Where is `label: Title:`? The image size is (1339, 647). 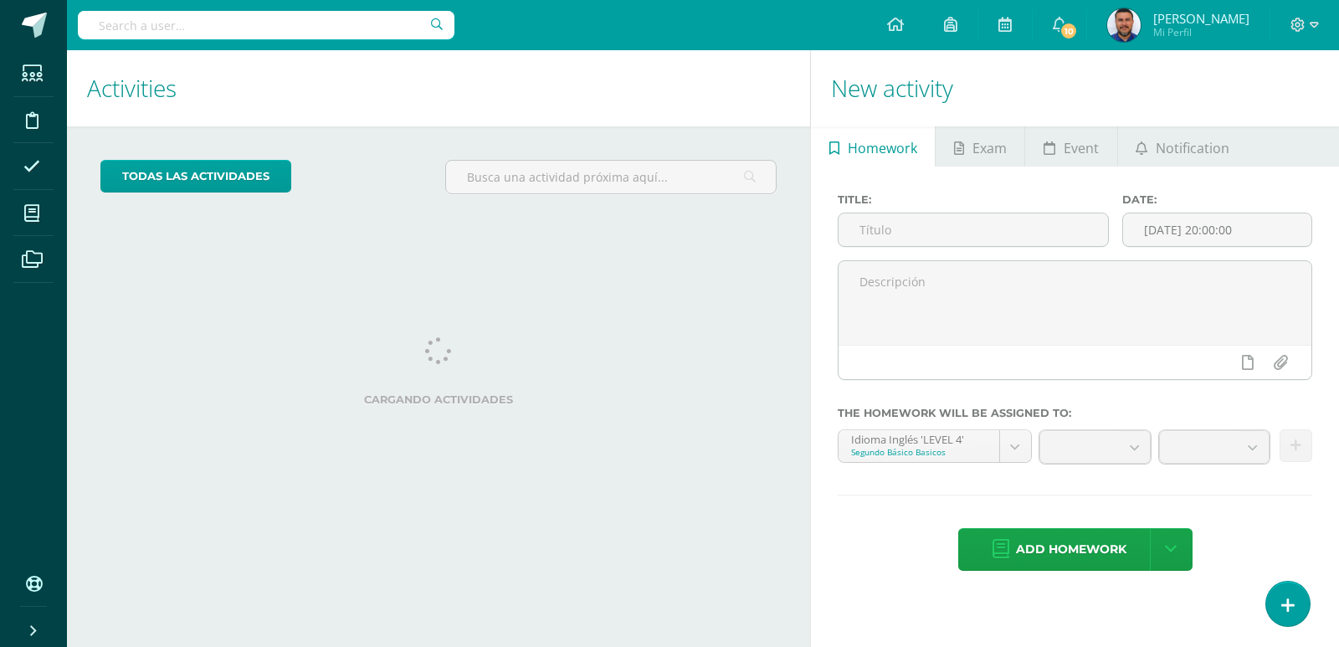 label: Title: is located at coordinates (973, 199).